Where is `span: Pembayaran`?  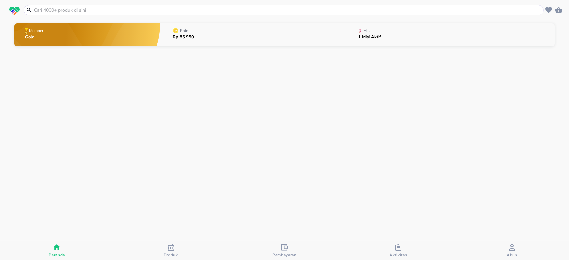
span: Pembayaran is located at coordinates (284, 255).